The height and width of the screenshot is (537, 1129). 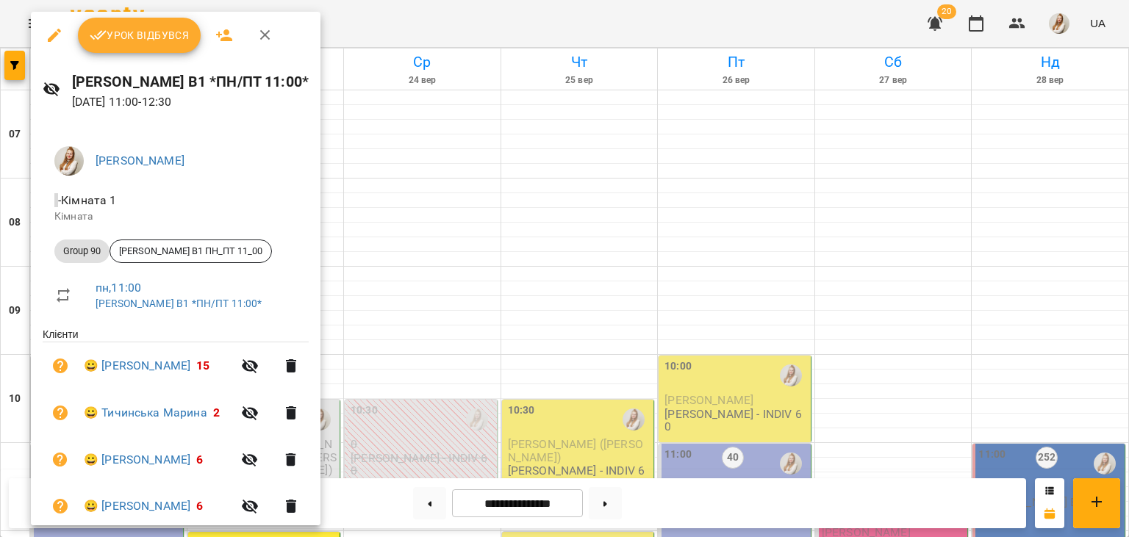 What do you see at coordinates (87, 200) in the screenshot?
I see `span: - Кімната 1` at bounding box center [87, 200].